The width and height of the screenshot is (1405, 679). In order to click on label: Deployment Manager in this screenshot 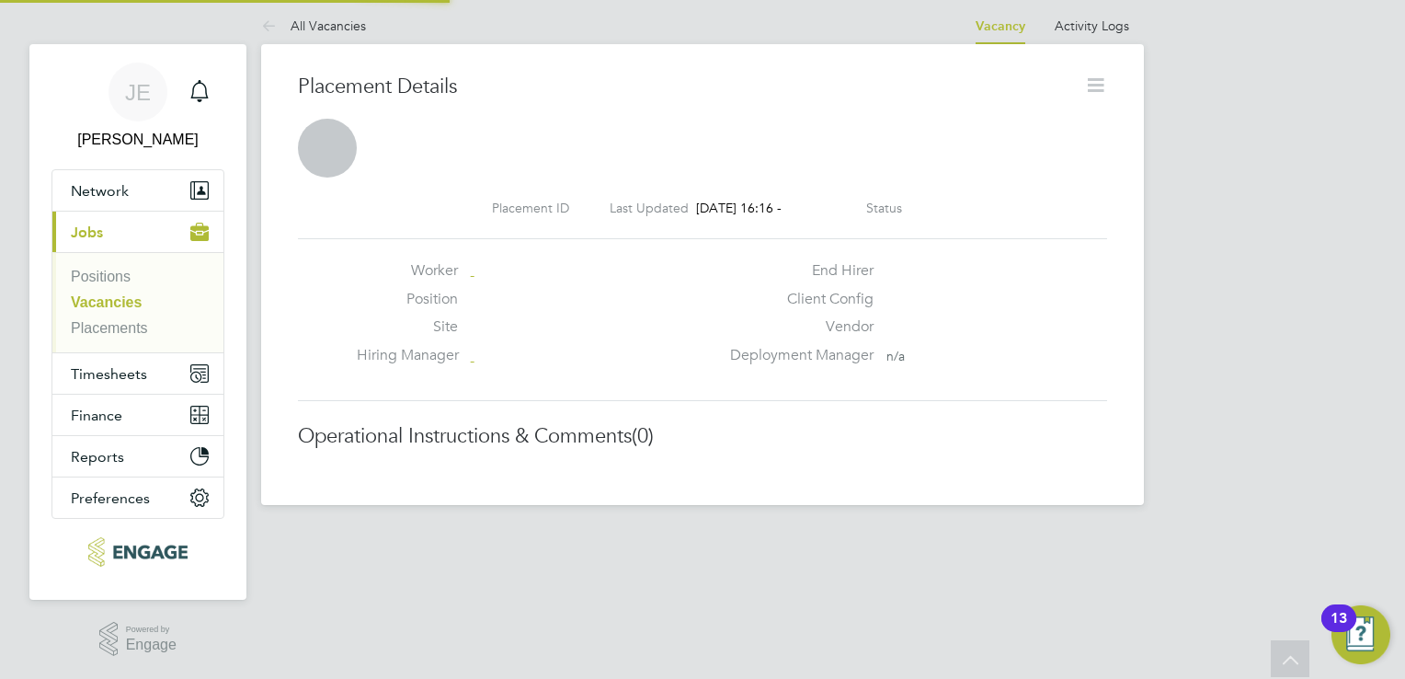, I will do `click(796, 355)`.